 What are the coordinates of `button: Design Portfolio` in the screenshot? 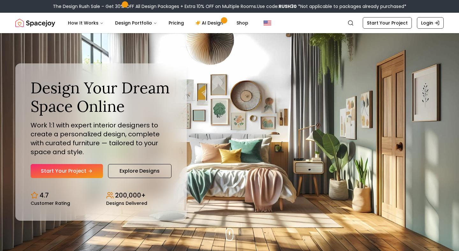 It's located at (136, 23).